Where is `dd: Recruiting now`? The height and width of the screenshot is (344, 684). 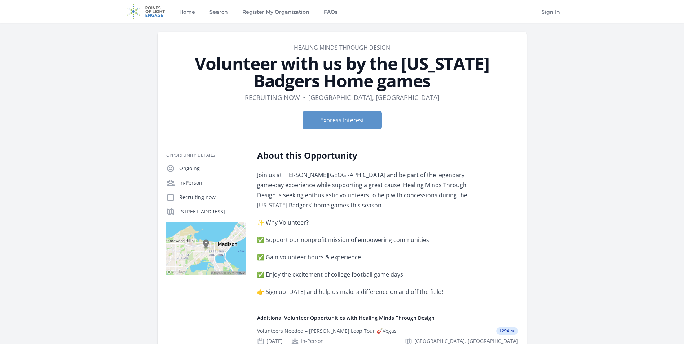
dd: Recruiting now is located at coordinates (272, 97).